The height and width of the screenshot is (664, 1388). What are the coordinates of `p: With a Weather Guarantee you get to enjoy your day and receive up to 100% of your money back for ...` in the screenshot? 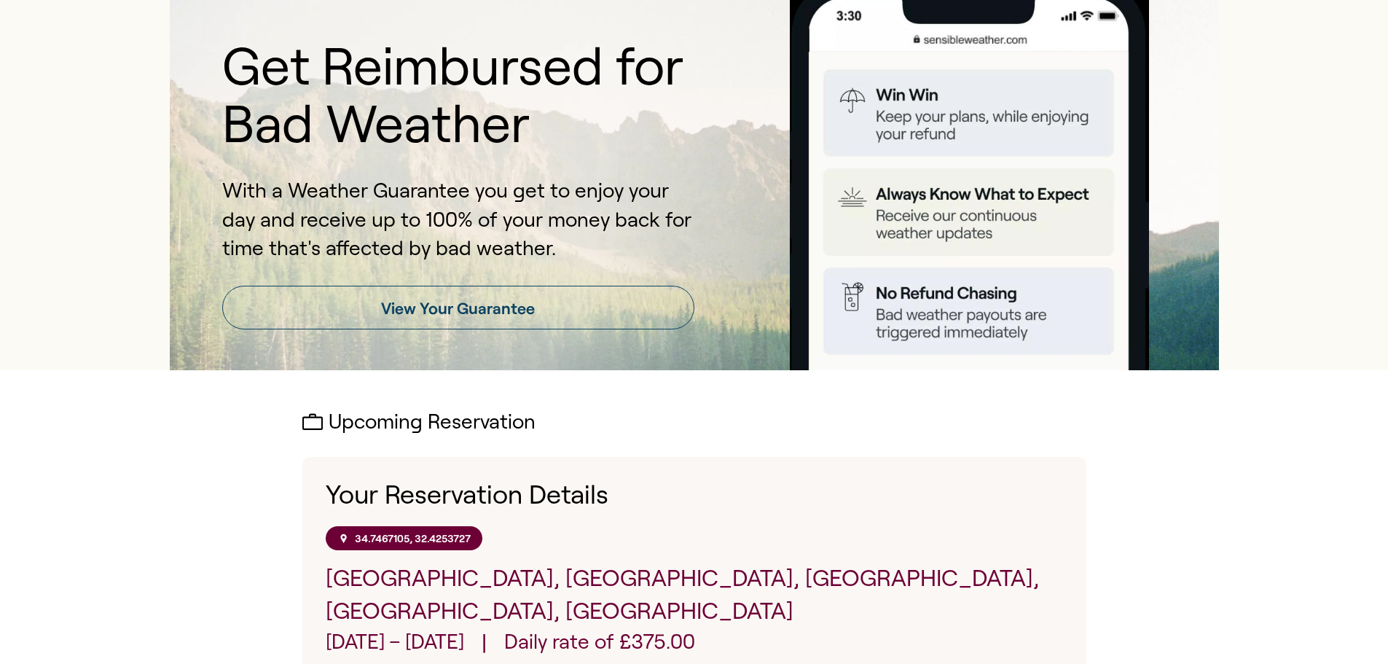 It's located at (458, 219).